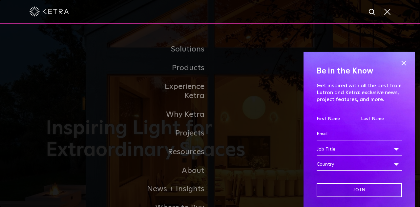  What do you see at coordinates (359, 149) in the screenshot?
I see `div: Job Title` at bounding box center [359, 149].